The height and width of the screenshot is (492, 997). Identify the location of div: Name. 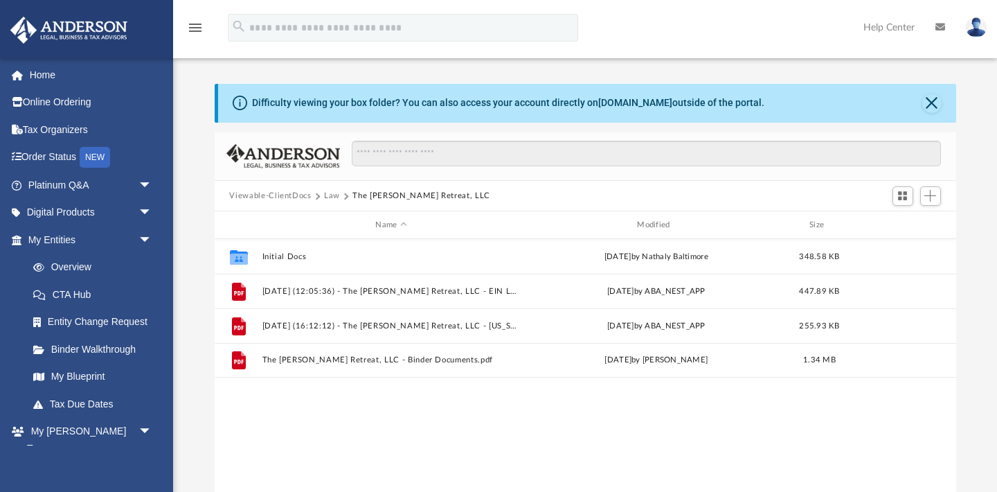
(390, 225).